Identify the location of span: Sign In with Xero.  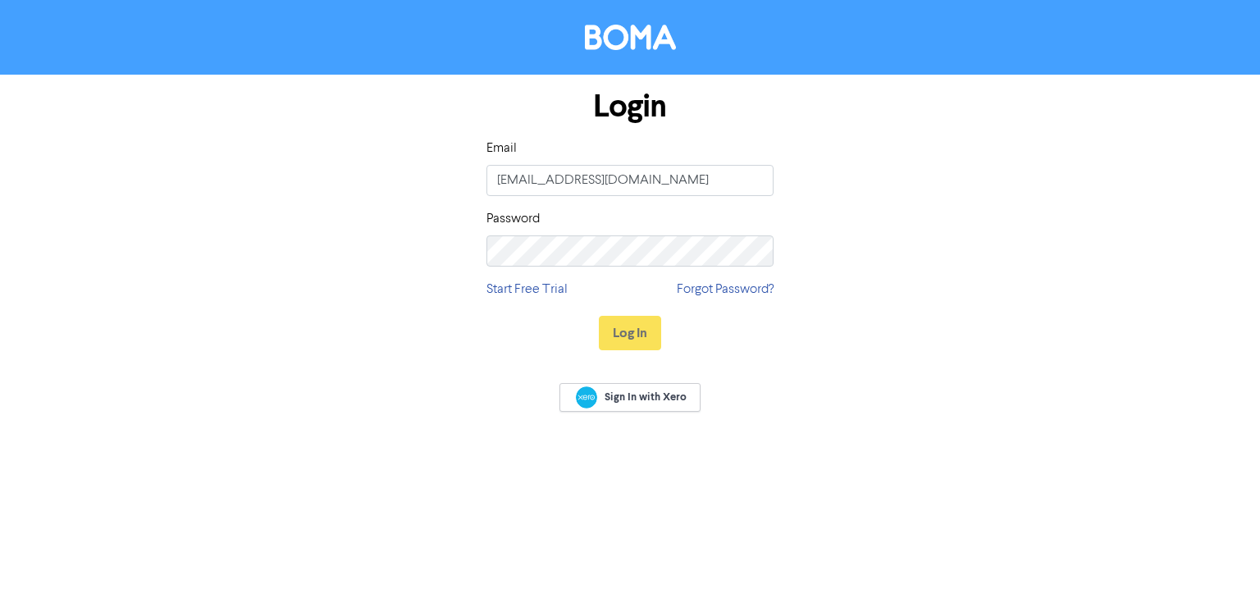
(645, 397).